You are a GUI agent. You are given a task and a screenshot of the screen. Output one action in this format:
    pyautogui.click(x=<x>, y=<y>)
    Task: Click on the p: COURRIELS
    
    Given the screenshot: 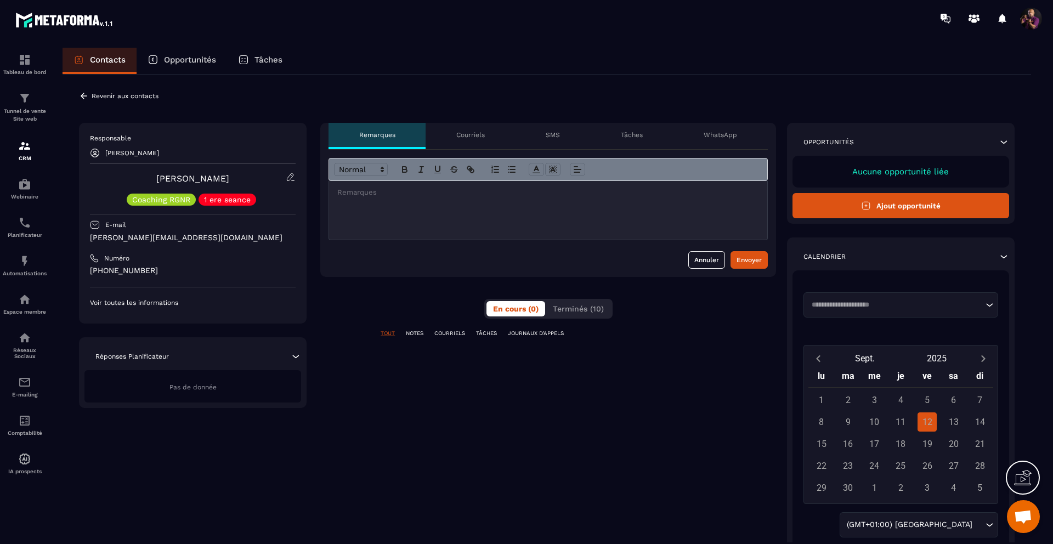 What is the action you would take?
    pyautogui.click(x=450, y=333)
    